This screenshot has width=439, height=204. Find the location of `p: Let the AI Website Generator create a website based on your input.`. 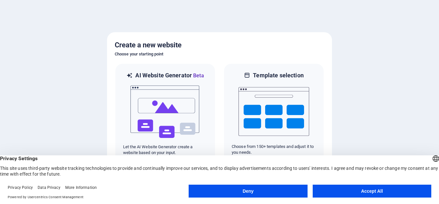

p: Let the AI Website Generator create a website based on your input. is located at coordinates (165, 150).